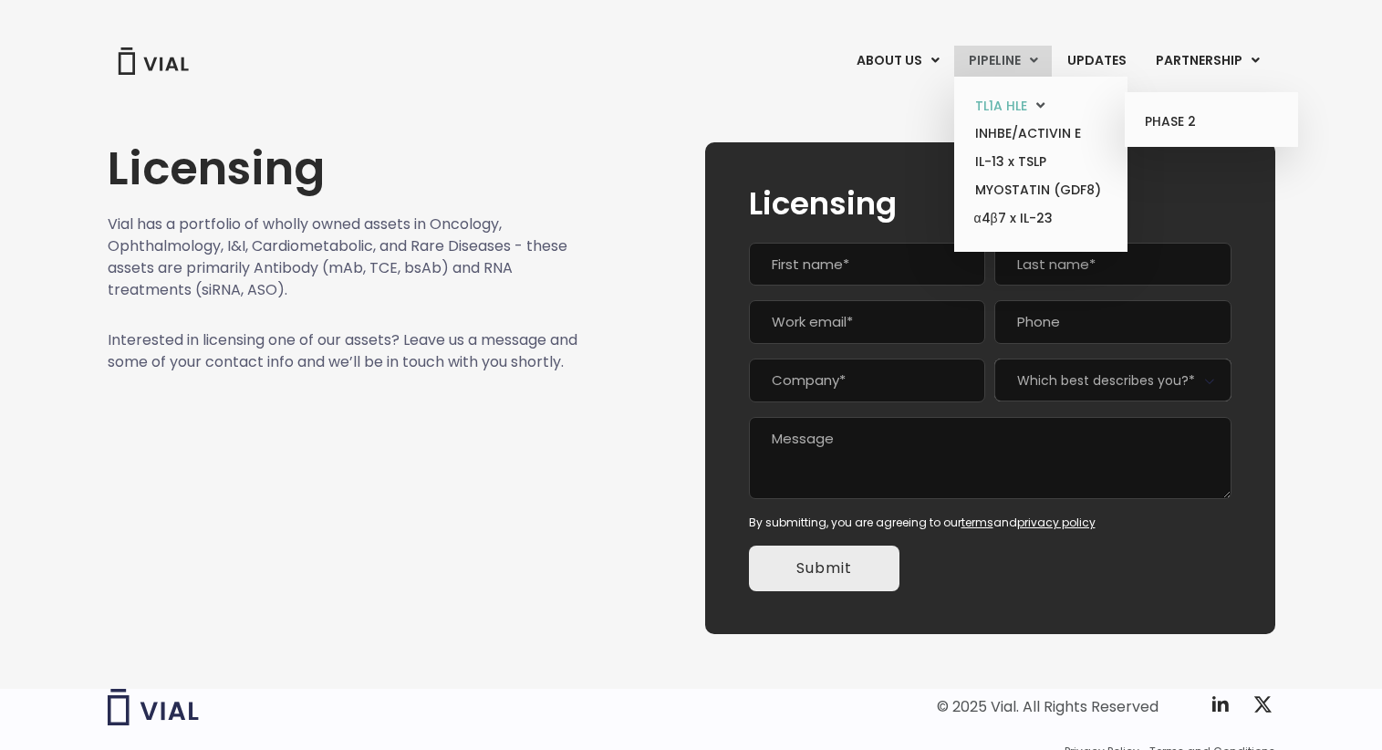 Image resolution: width=1382 pixels, height=750 pixels. I want to click on img: Vial Logo, so click(153, 61).